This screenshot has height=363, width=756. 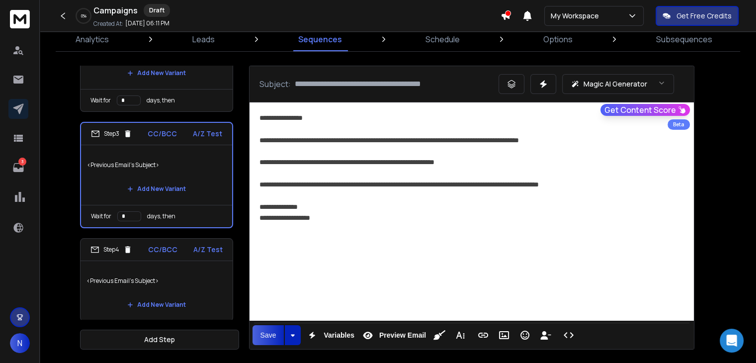 What do you see at coordinates (20, 343) in the screenshot?
I see `button: N` at bounding box center [20, 343].